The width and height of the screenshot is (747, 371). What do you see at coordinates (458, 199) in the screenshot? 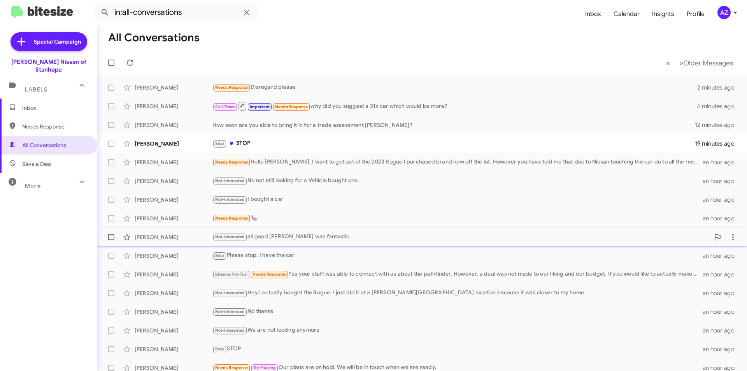
I see `div: I bought a car` at bounding box center [458, 199].